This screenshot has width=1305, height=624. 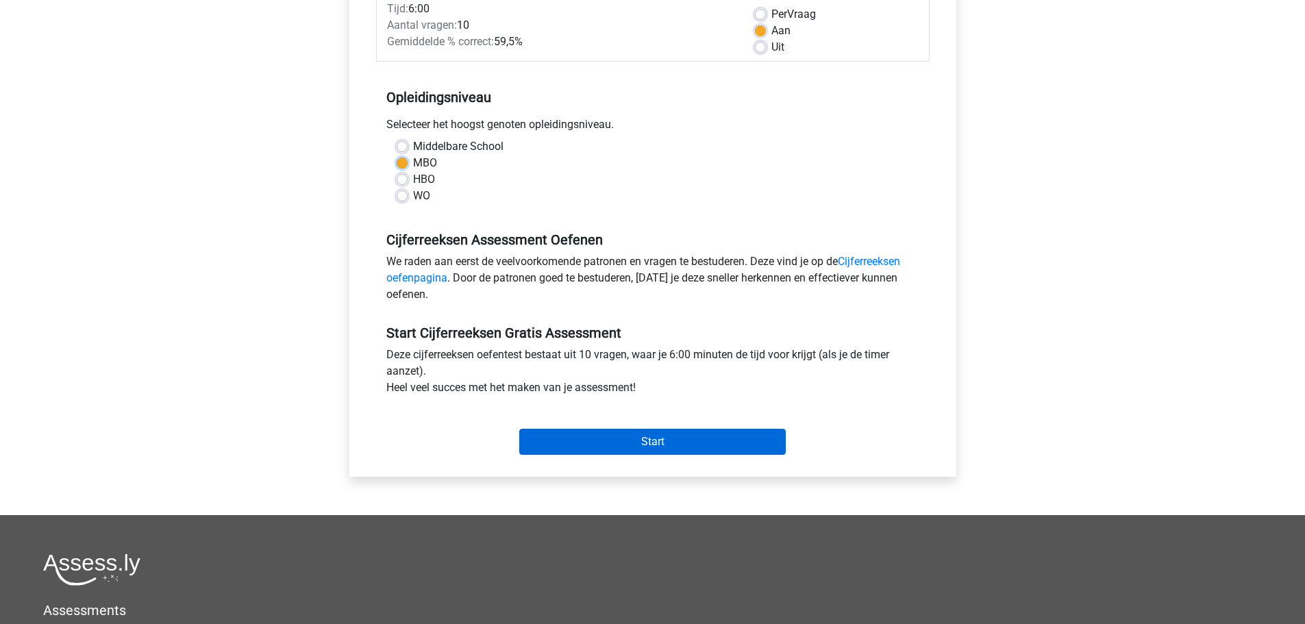 I want to click on label: Aan, so click(x=781, y=31).